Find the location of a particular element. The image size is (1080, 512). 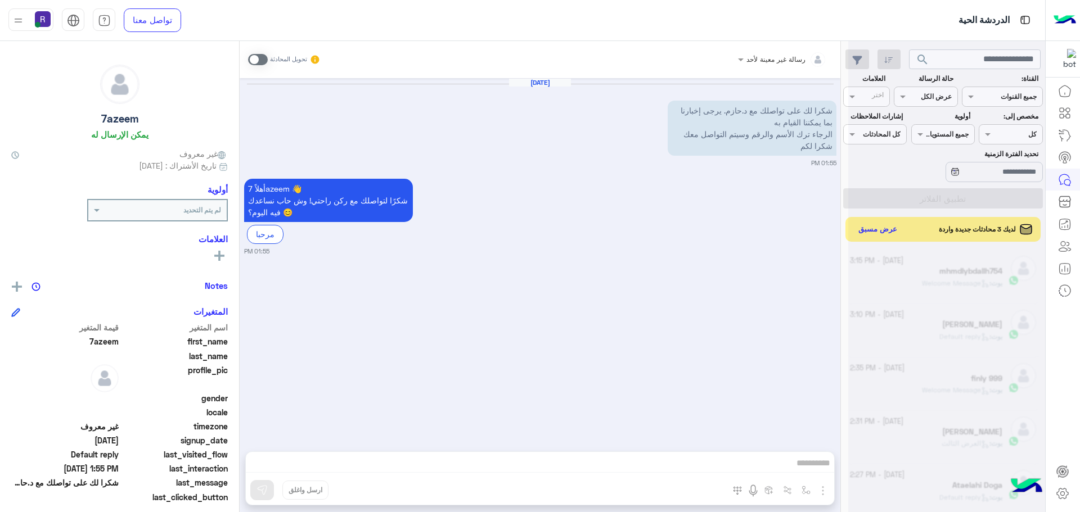

h6: Notes is located at coordinates (216, 286).